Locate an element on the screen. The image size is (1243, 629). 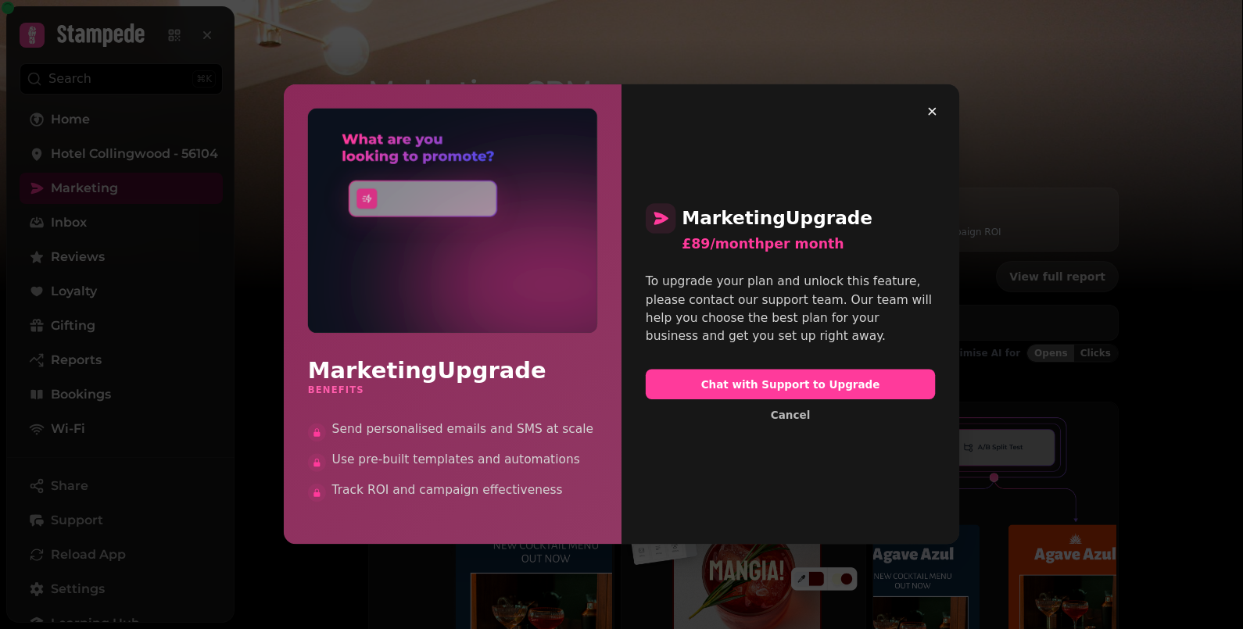
span: Cancel is located at coordinates (790, 416).